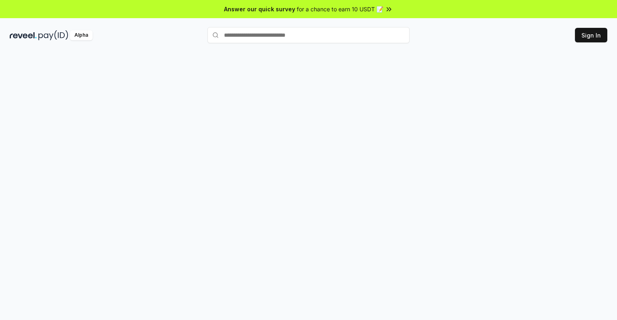  I want to click on button: Sign In, so click(591, 35).